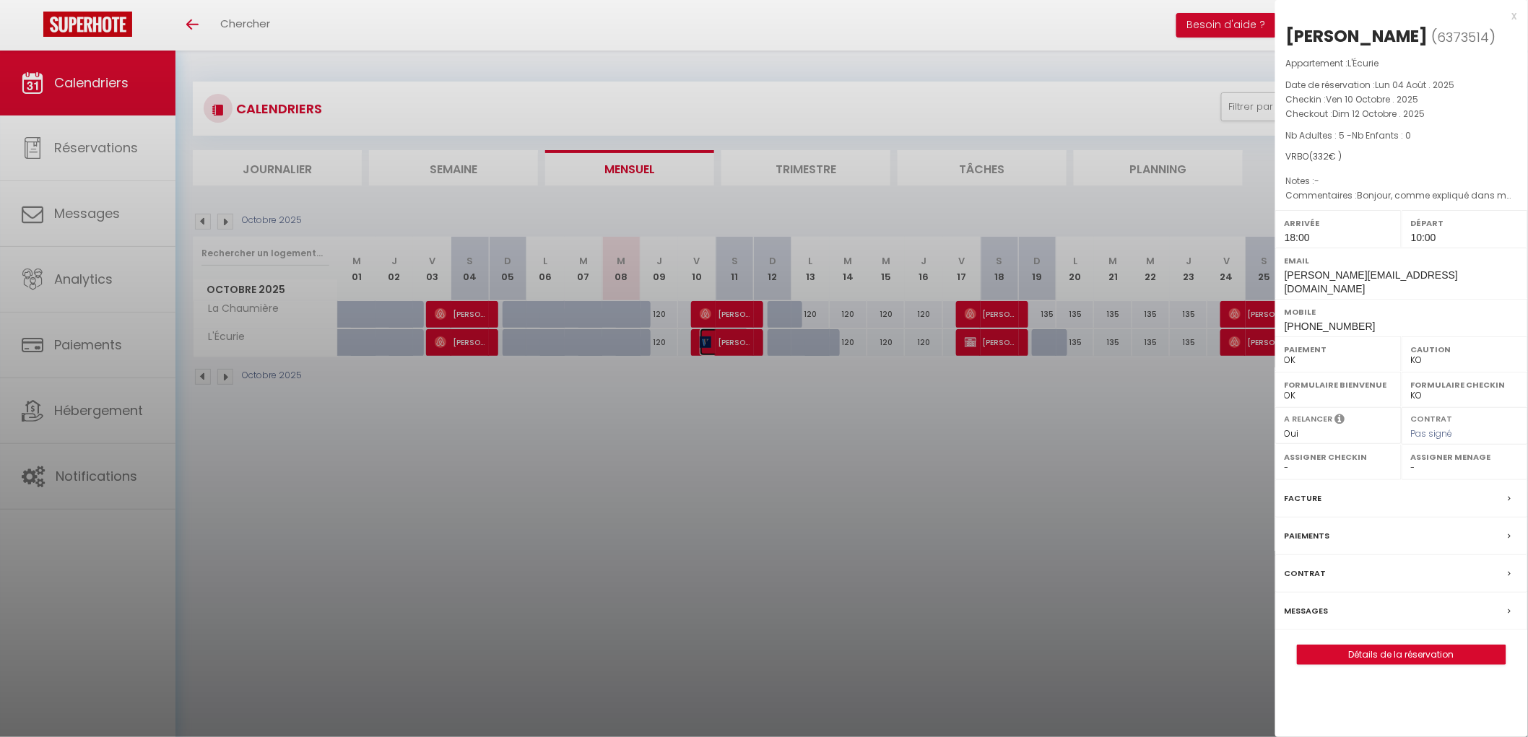 The width and height of the screenshot is (1528, 737). Describe the element at coordinates (1340, 421) in the screenshot. I see `i: Sélectionner OUI si vous souhaiter envoyer les séquences de messages post-checkout` at that location.